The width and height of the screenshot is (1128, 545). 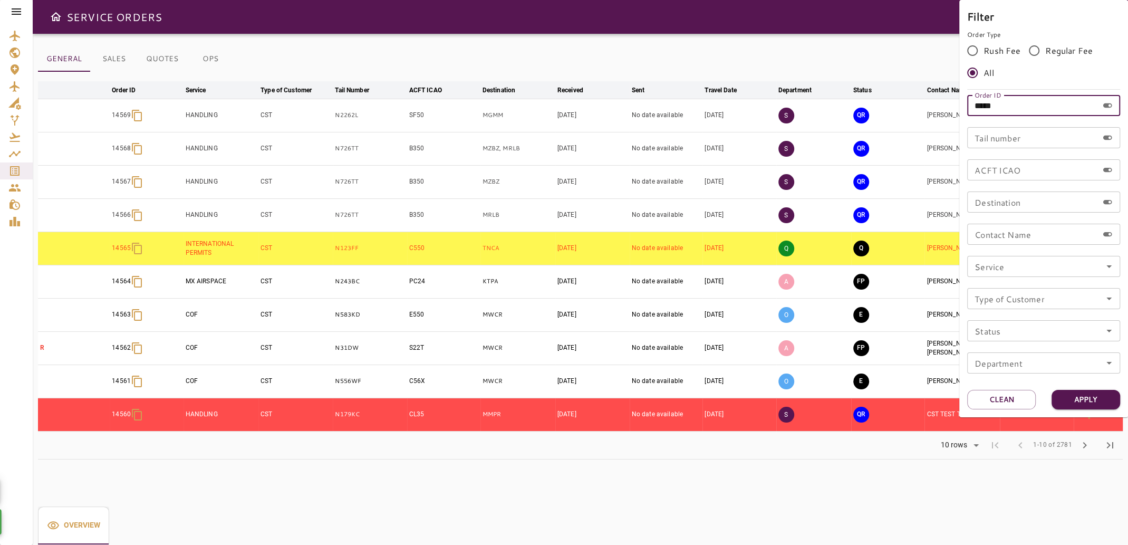 What do you see at coordinates (1069, 51) in the screenshot?
I see `span: Regular Fee` at bounding box center [1069, 51].